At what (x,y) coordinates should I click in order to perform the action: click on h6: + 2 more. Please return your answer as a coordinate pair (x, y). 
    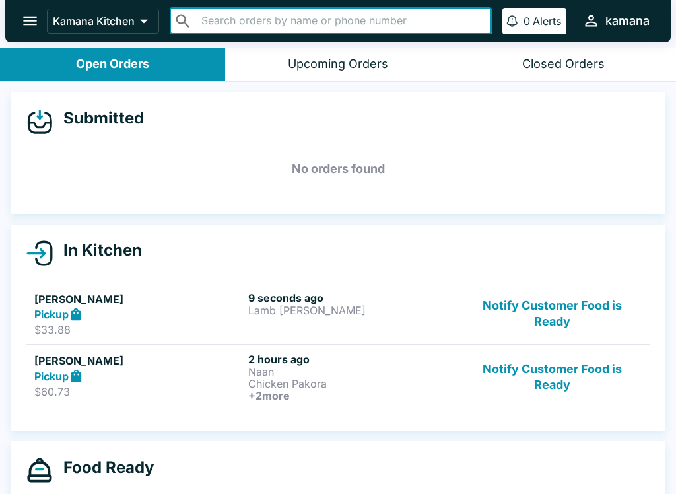
    Looking at the image, I should click on (352, 395).